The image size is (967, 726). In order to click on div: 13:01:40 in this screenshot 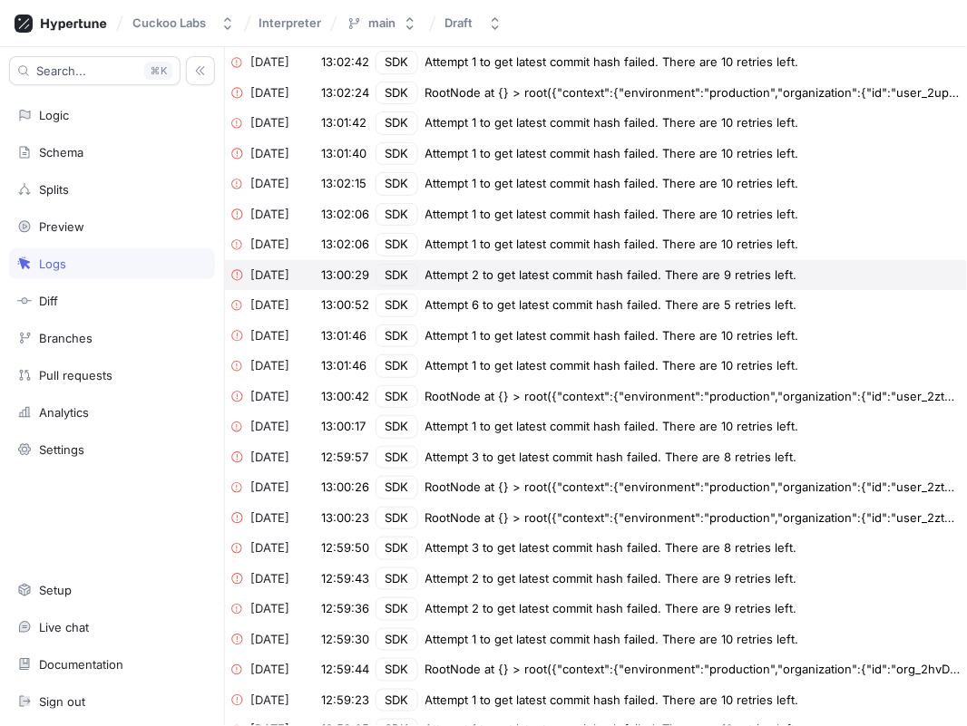, I will do `click(348, 154)`.